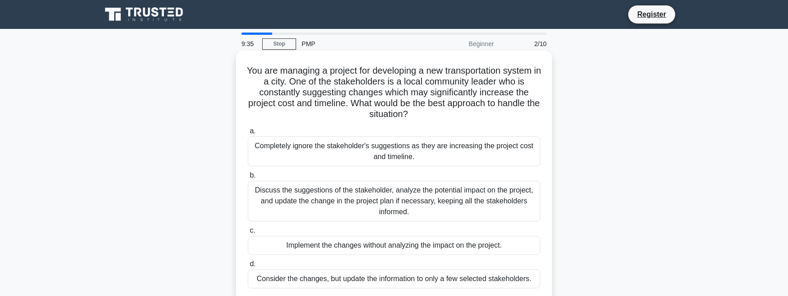  I want to click on div: PMP, so click(358, 44).